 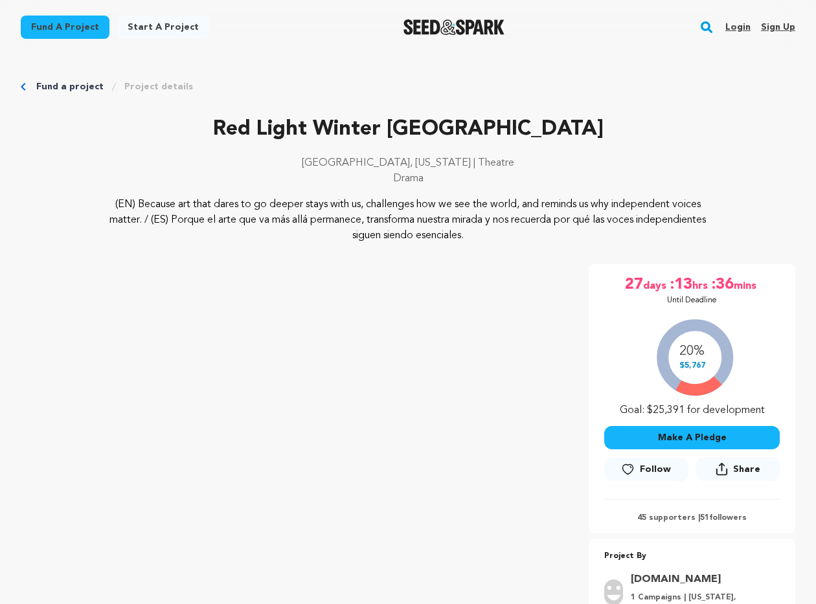 What do you see at coordinates (691, 300) in the screenshot?
I see `p: Until Deadline` at bounding box center [691, 300].